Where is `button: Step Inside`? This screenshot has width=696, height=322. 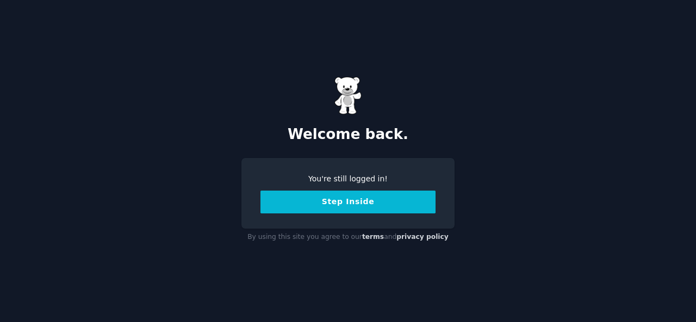 button: Step Inside is located at coordinates (348, 202).